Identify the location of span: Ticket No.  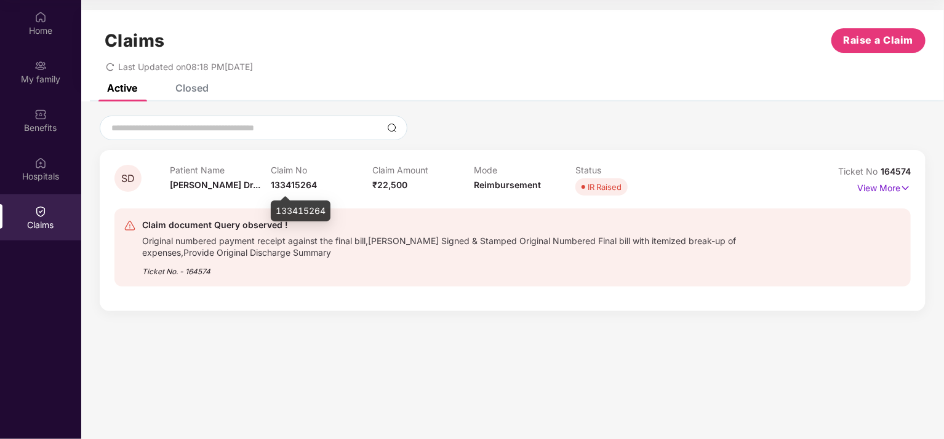
(859, 171).